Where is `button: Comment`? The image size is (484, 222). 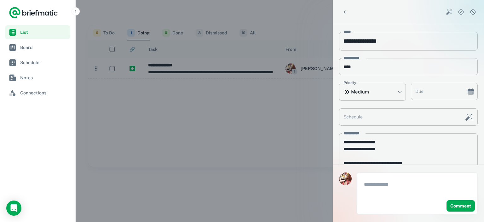 button: Comment is located at coordinates (461, 205).